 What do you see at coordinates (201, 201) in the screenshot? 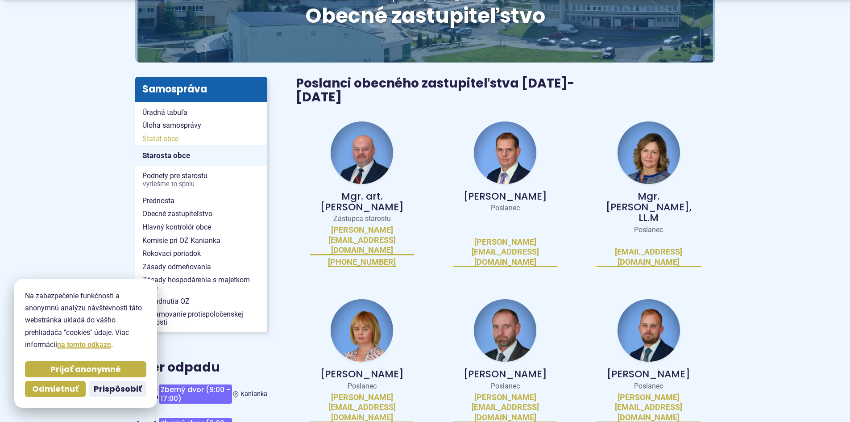
I see `a: Prednosta` at bounding box center [201, 201].